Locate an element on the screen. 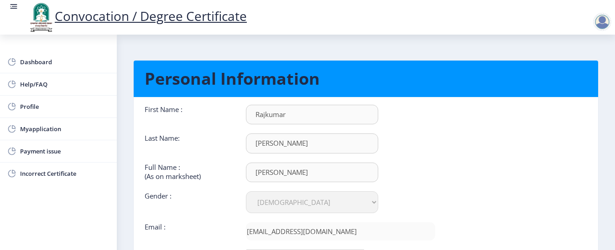  h1: Personal Information is located at coordinates (366, 79).